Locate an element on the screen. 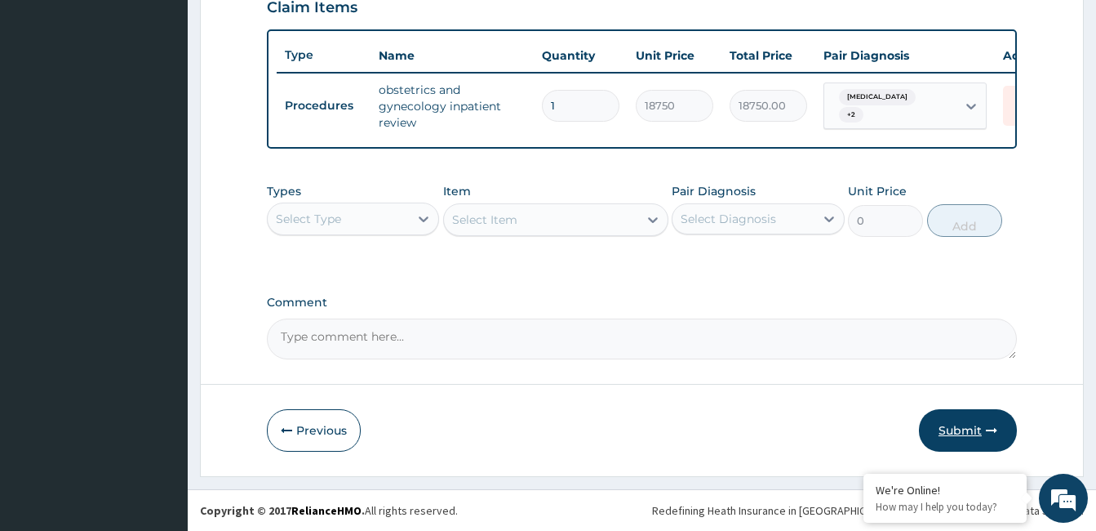 The image size is (1096, 531). img: d_794563401_company_1708531726252_794563401 is located at coordinates (48, 102).